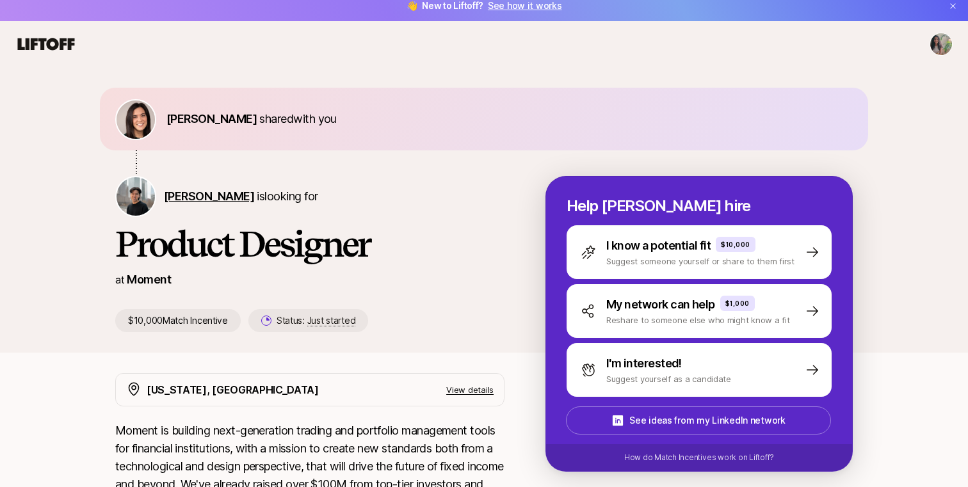 The height and width of the screenshot is (487, 968). What do you see at coordinates (136, 120) in the screenshot?
I see `img: 71d7b91d_d7cb_43b4_a7ea_a9b2f2cc6e03.jpg` at bounding box center [136, 120].